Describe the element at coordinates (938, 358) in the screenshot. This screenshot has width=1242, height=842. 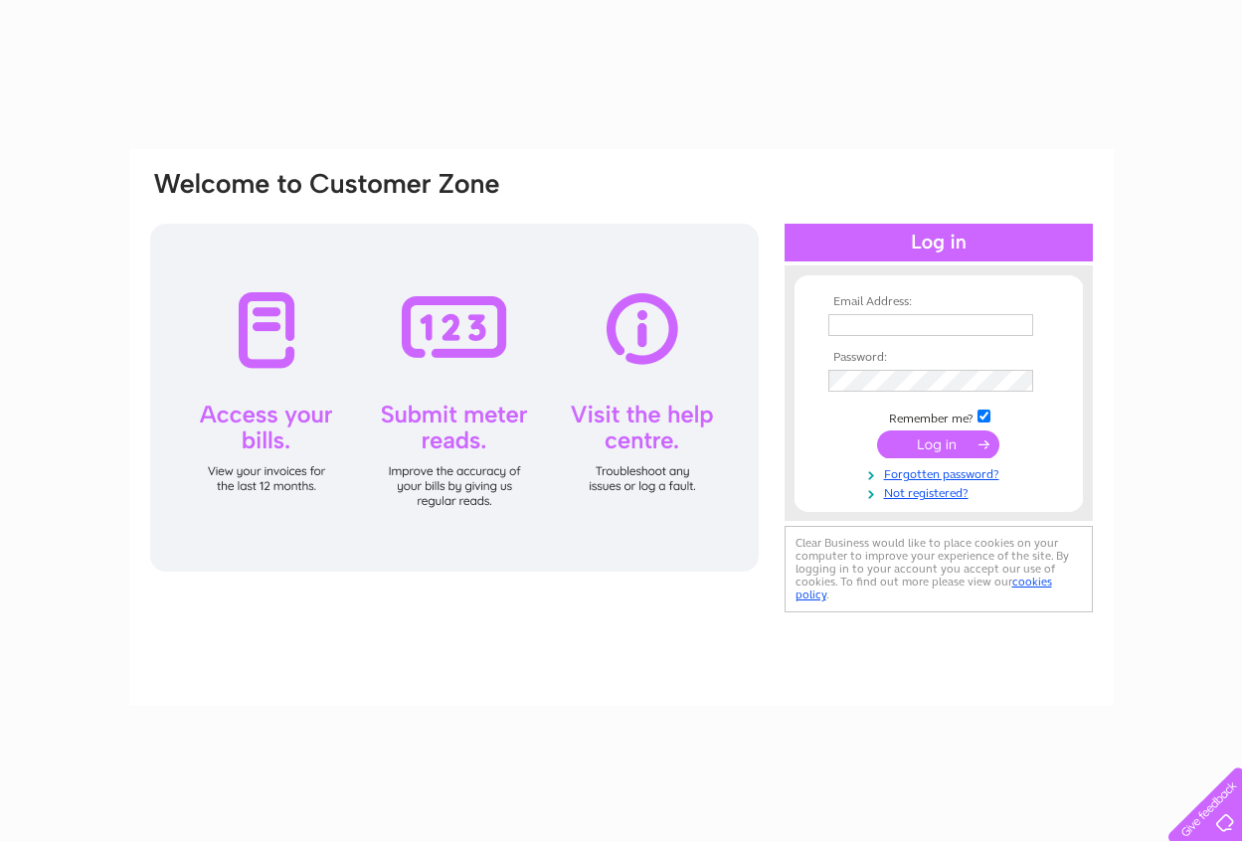
I see `th: Password:` at that location.